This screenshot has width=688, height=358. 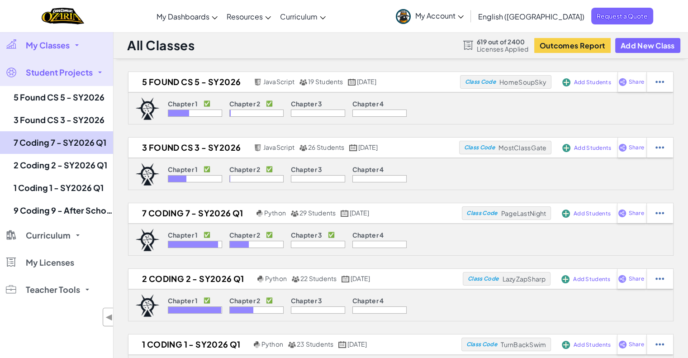 I want to click on span: 22 Students, so click(x=318, y=278).